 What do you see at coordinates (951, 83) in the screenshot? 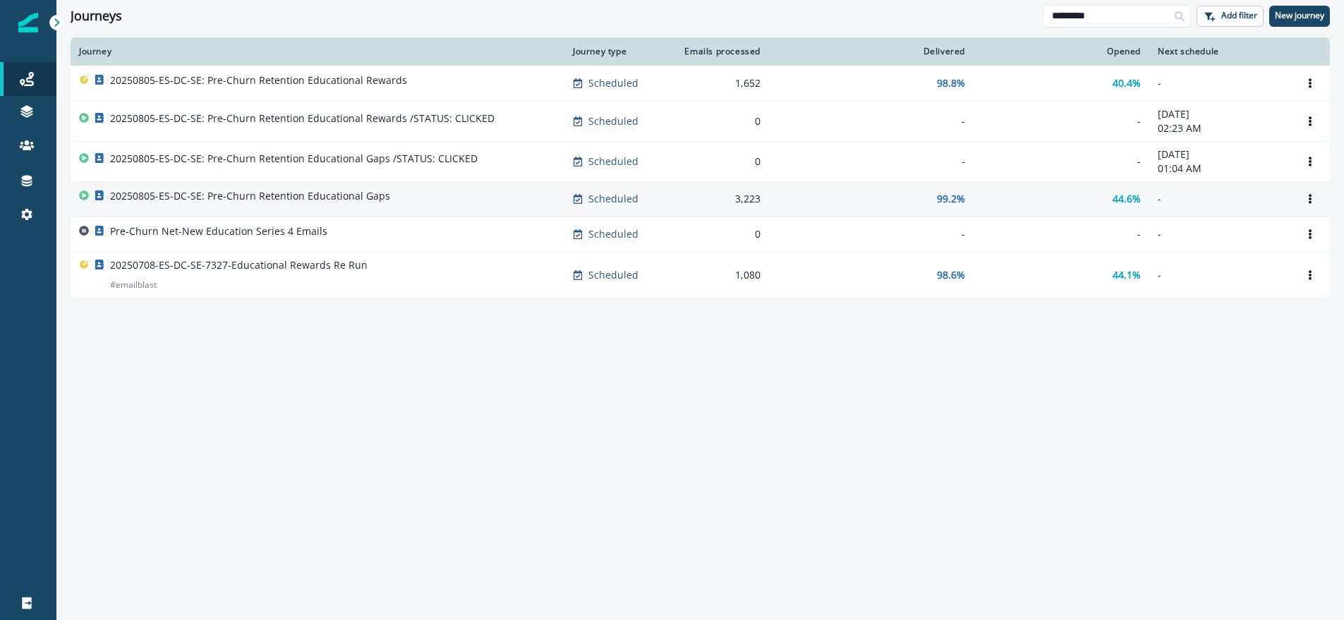
I see `p: 98.8%` at bounding box center [951, 83].